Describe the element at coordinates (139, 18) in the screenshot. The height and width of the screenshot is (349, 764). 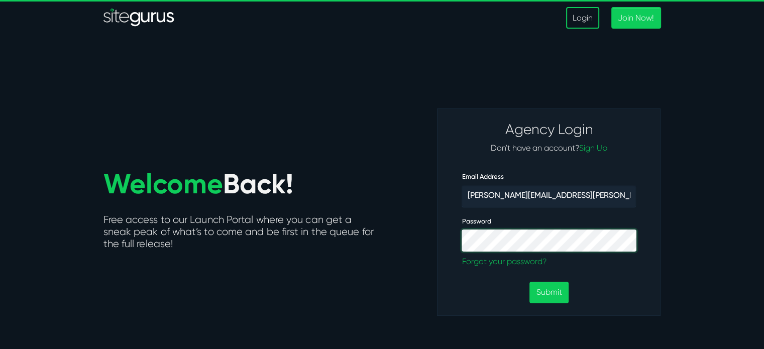
I see `a: SiteGurus` at that location.